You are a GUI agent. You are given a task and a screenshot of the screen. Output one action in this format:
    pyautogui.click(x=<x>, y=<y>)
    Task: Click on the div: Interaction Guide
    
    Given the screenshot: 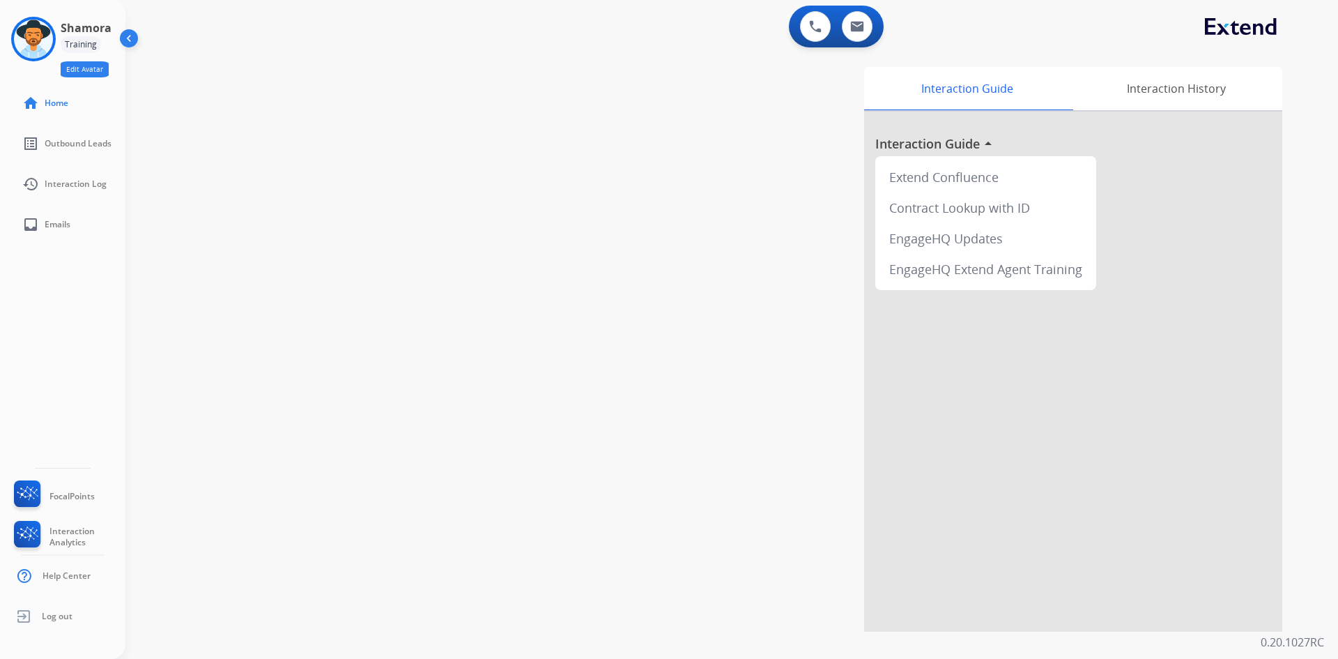 What is the action you would take?
    pyautogui.click(x=967, y=89)
    